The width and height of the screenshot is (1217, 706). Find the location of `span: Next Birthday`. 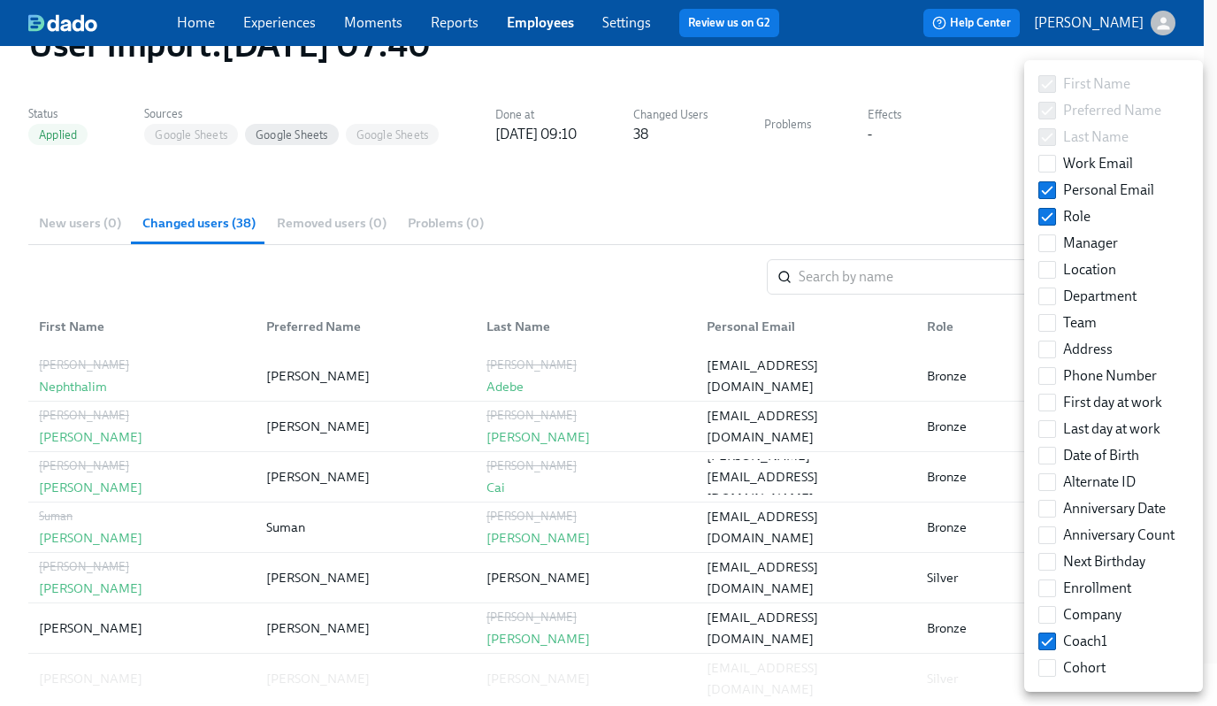

span: Next Birthday is located at coordinates (1104, 562).